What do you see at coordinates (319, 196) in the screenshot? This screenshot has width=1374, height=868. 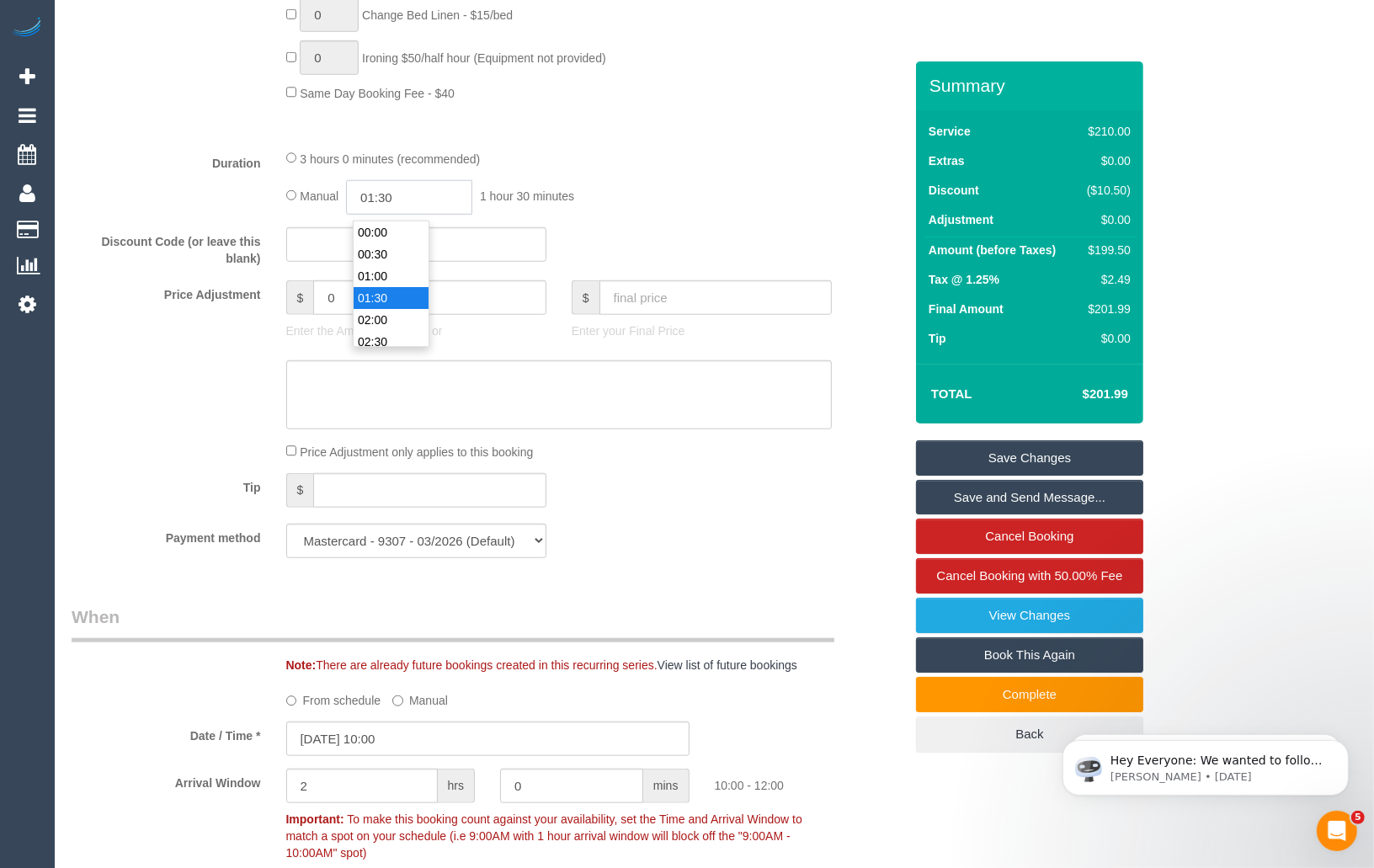 I see `span: Manual` at bounding box center [319, 196].